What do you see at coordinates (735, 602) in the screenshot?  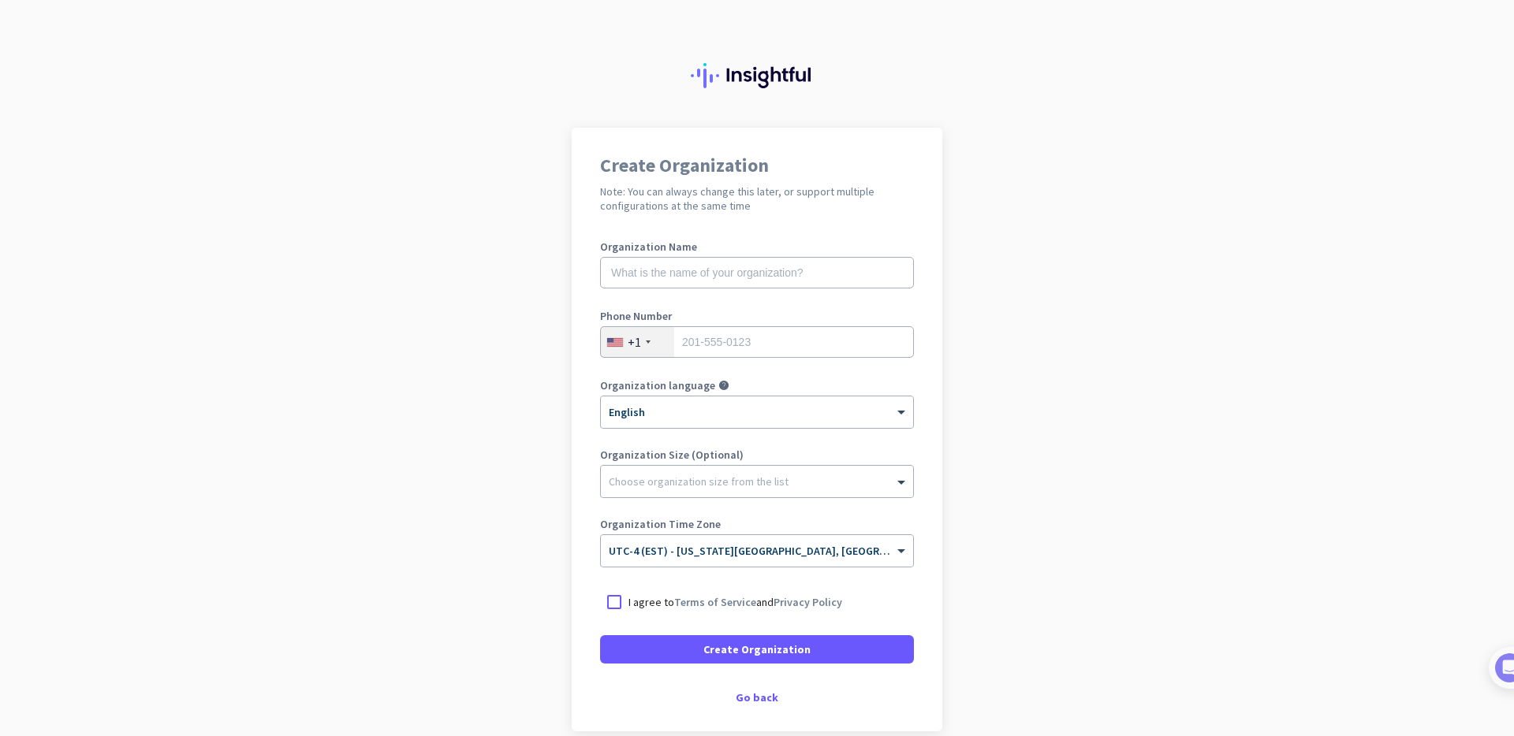 I see `p: I agree to and` at bounding box center [735, 602].